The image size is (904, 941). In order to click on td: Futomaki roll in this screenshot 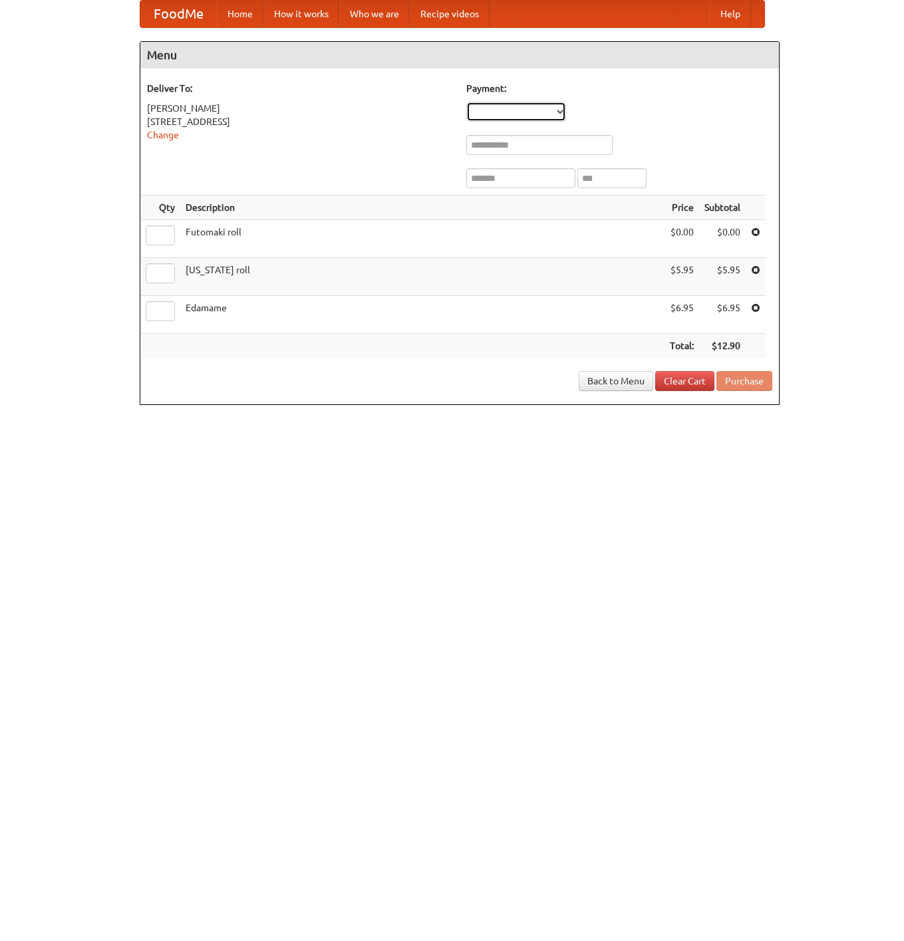, I will do `click(422, 239)`.